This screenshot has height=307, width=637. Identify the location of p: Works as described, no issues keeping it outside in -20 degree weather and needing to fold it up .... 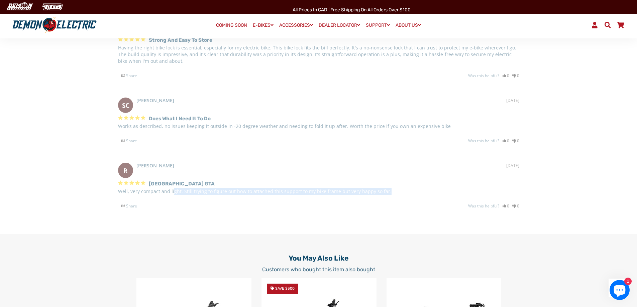
(319, 126).